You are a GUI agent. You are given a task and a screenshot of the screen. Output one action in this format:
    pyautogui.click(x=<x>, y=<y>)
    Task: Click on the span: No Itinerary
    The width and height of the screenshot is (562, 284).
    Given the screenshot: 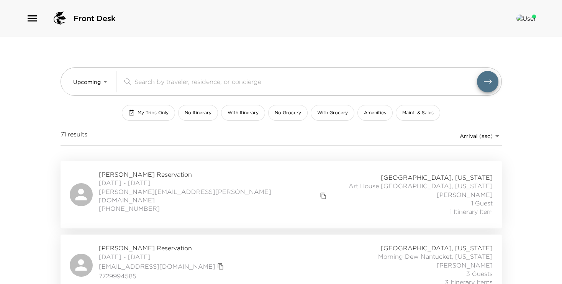 What is the action you would take?
    pyautogui.click(x=198, y=113)
    